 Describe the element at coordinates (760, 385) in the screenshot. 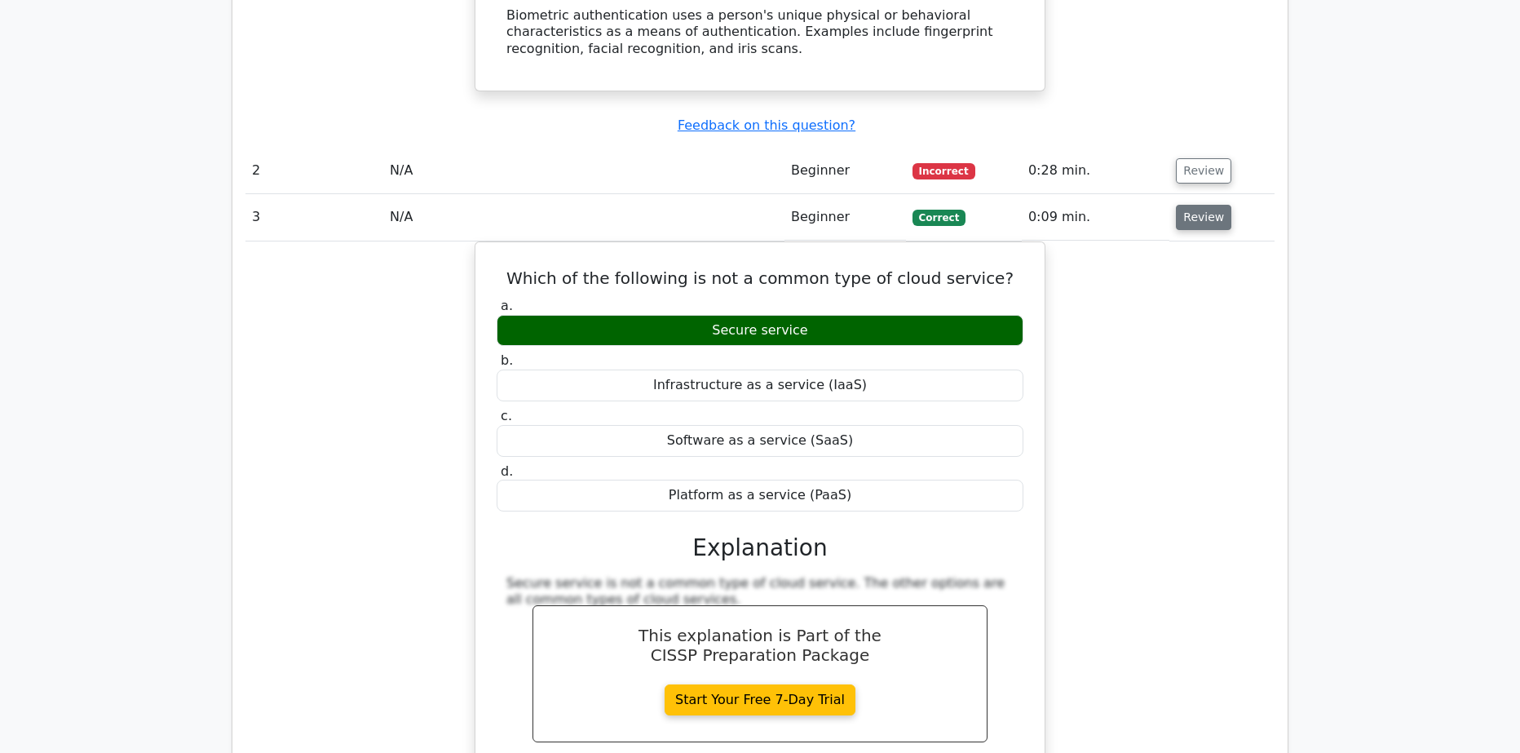

I see `div: Infrastructure as a service (IaaS)` at that location.